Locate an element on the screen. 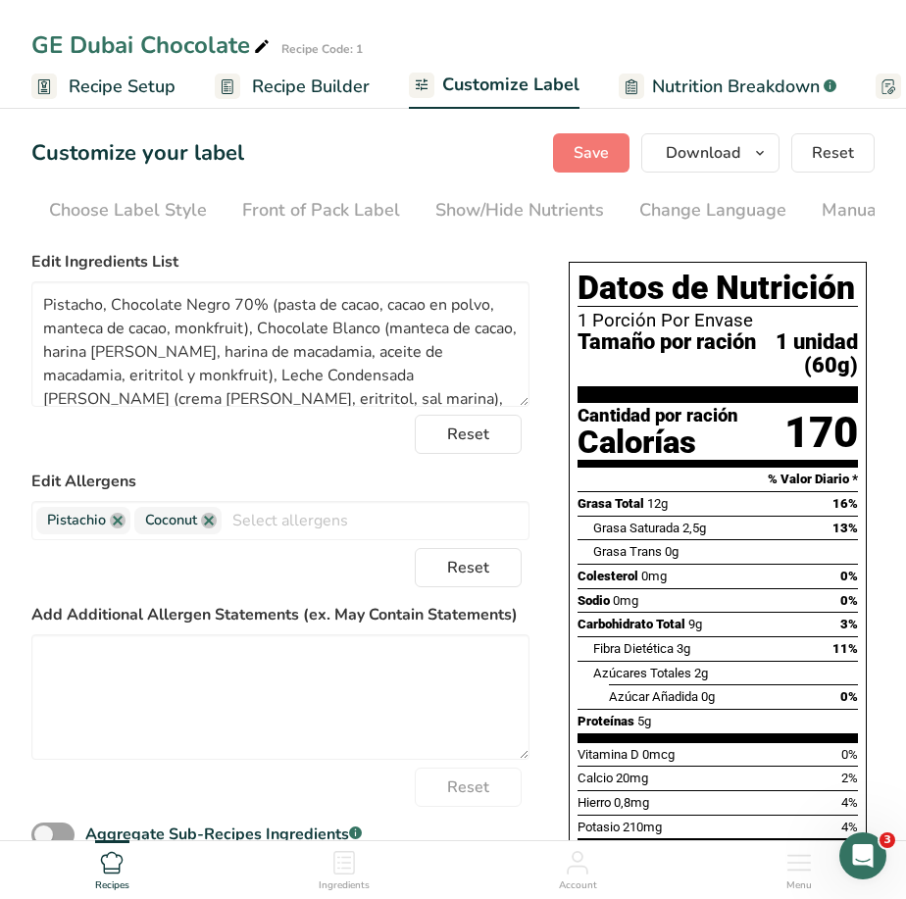  span: Menu is located at coordinates (799, 885).